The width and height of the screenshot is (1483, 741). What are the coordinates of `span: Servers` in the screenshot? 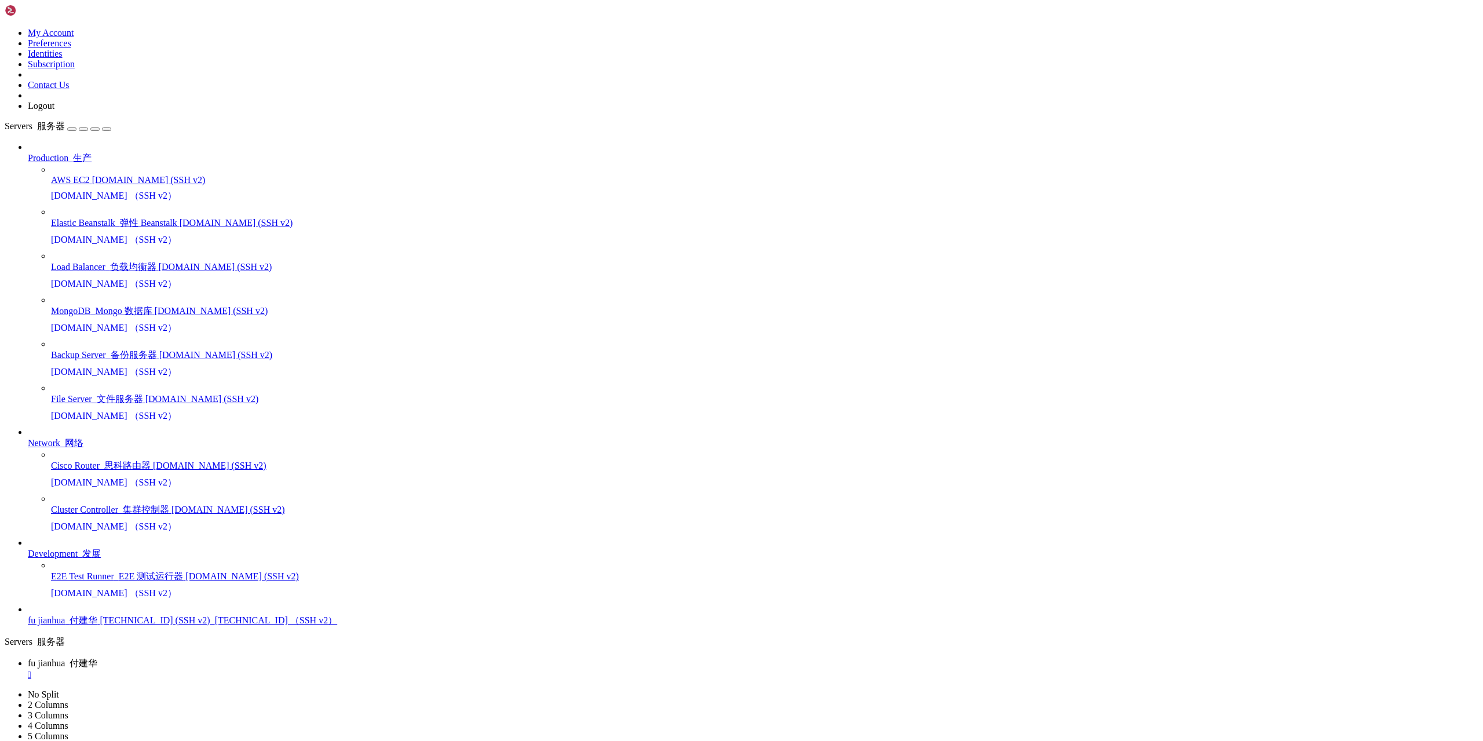 It's located at (35, 126).